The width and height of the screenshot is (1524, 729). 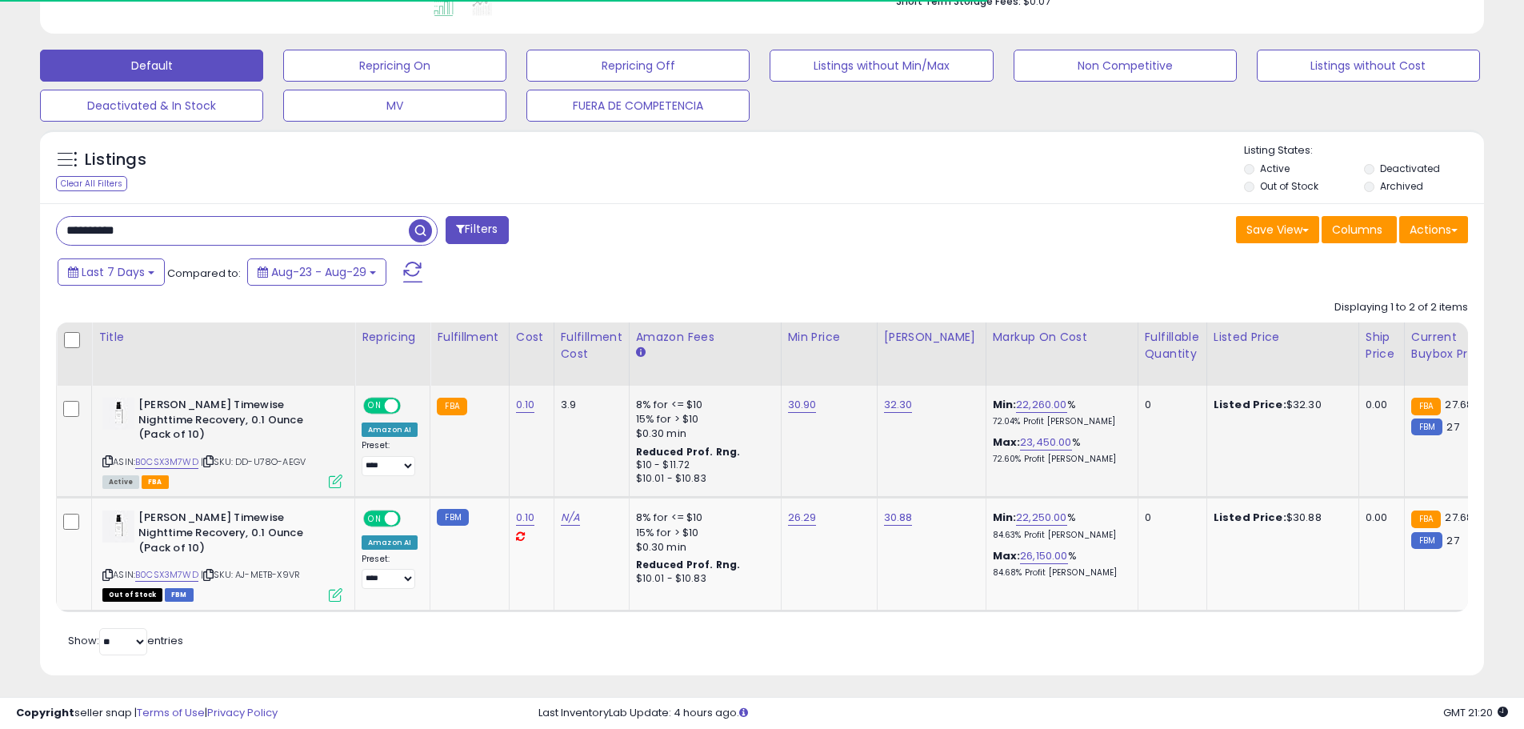 I want to click on div: Fulfillable Quantity, so click(x=1172, y=346).